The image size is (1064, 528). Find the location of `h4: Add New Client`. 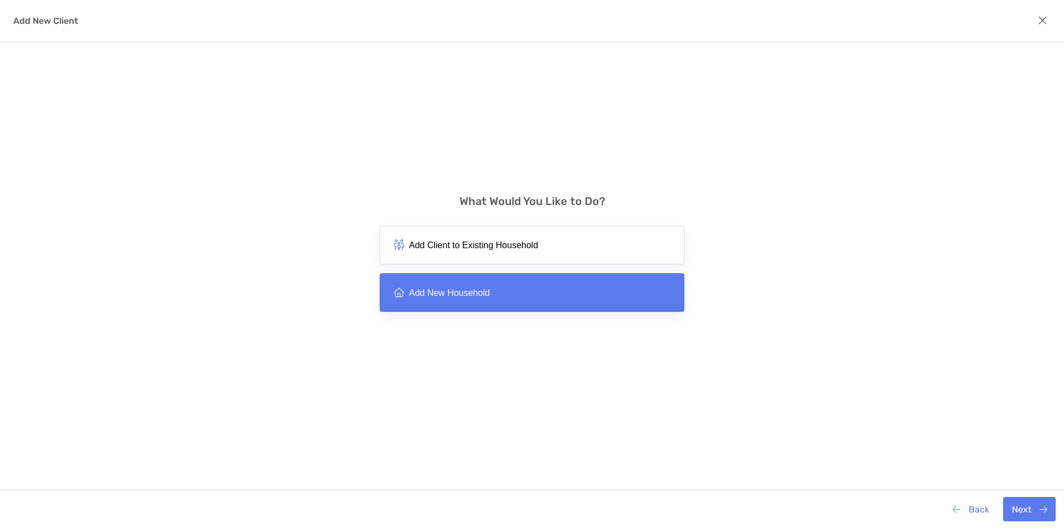

h4: Add New Client is located at coordinates (45, 20).